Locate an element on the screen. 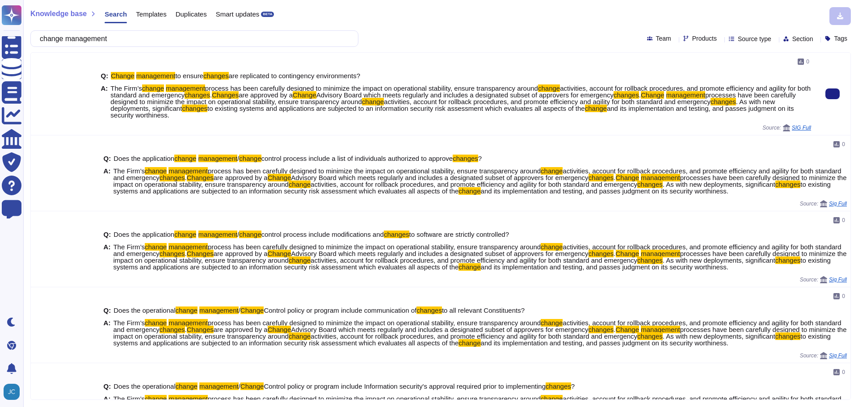 Image resolution: width=858 pixels, height=407 pixels. span: Products is located at coordinates (704, 38).